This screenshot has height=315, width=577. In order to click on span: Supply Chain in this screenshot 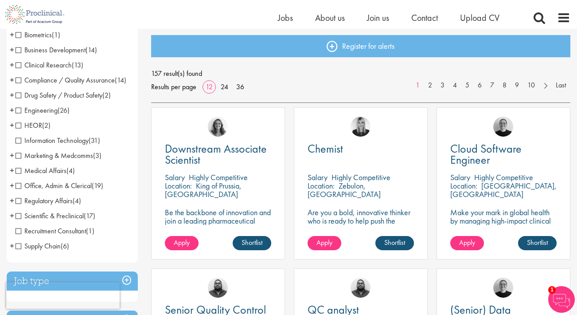, I will do `click(38, 245)`.